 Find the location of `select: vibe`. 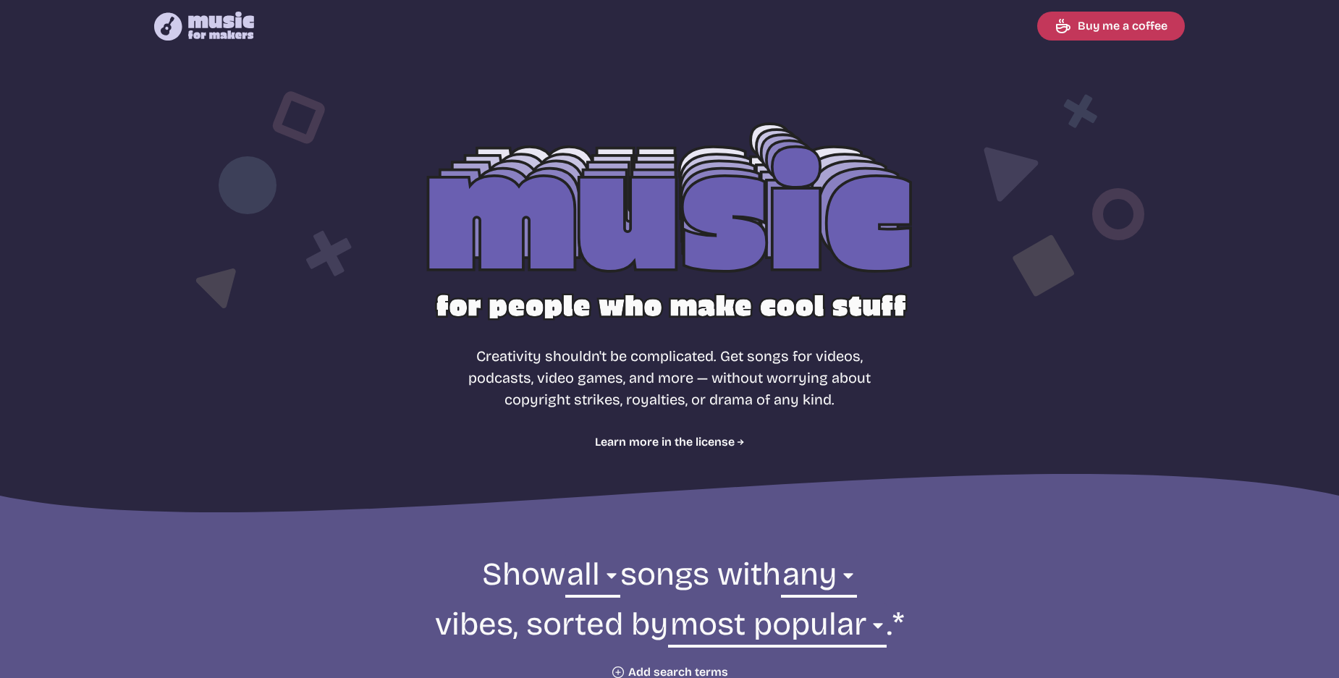

select: vibe is located at coordinates (818, 578).